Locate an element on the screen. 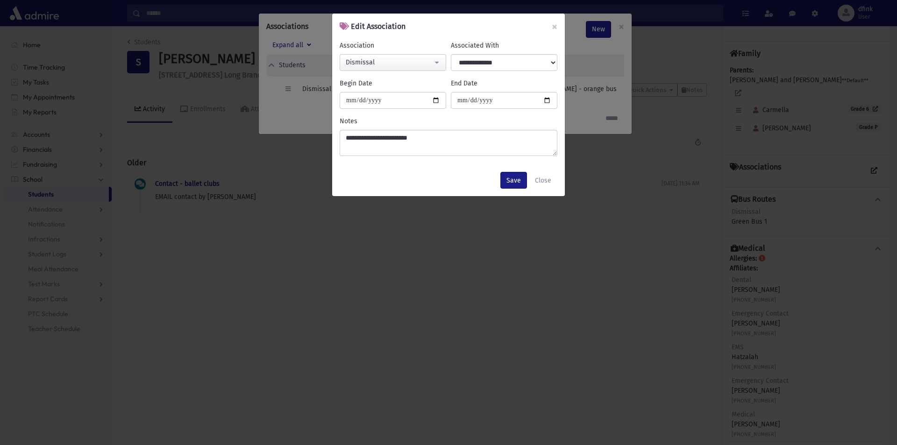  label: Associated With is located at coordinates (474, 45).